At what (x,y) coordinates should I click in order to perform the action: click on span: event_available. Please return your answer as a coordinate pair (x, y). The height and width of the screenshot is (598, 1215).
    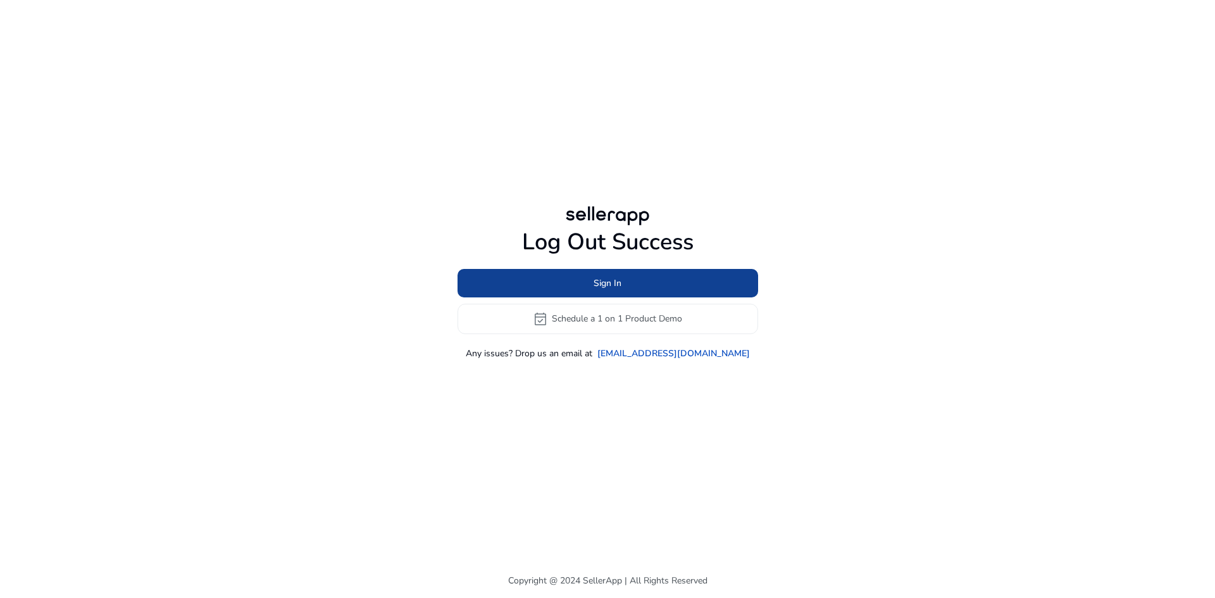
    Looking at the image, I should click on (541, 319).